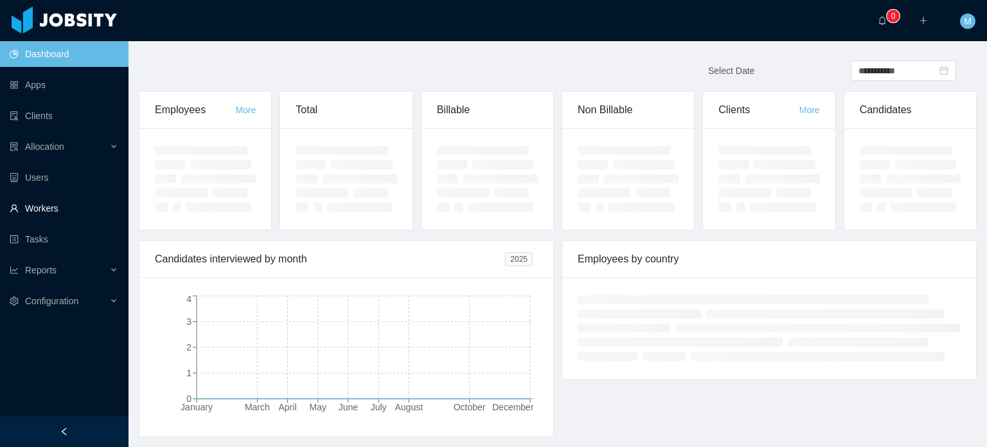  What do you see at coordinates (769, 259) in the screenshot?
I see `div: Employees by country` at bounding box center [769, 259].